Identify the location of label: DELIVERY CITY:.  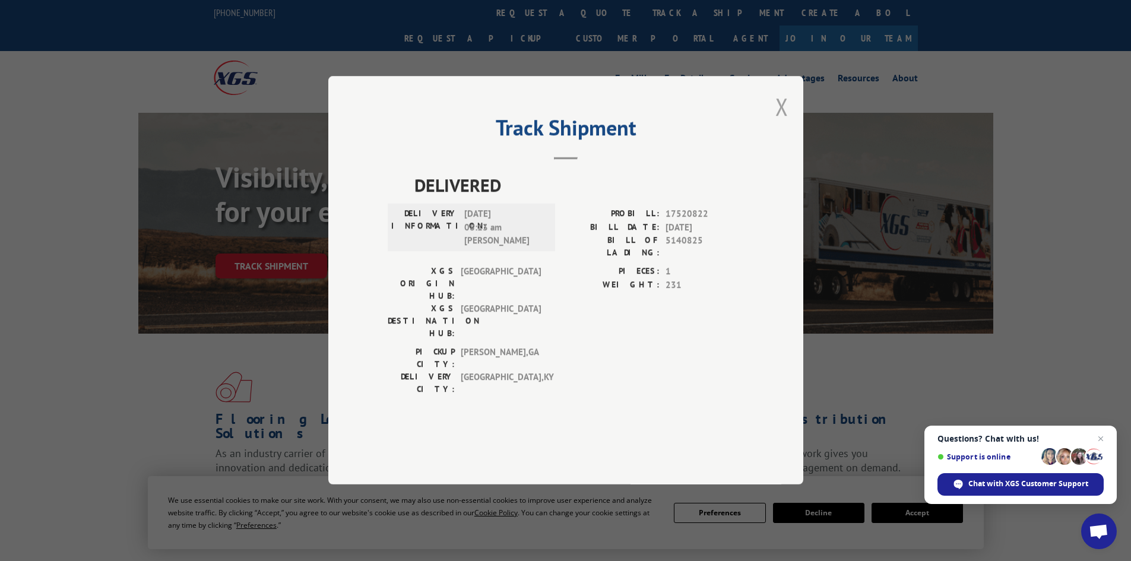
(421, 383).